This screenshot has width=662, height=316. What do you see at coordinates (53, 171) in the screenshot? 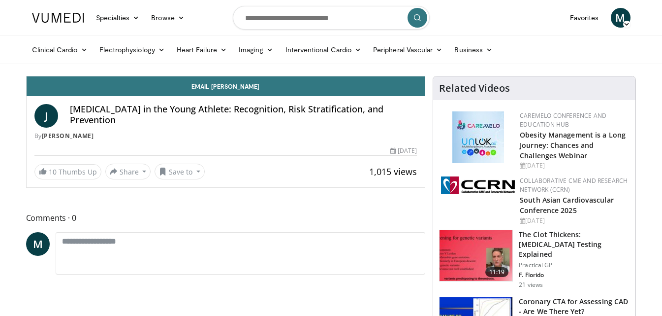
I see `span: 10` at bounding box center [53, 171].